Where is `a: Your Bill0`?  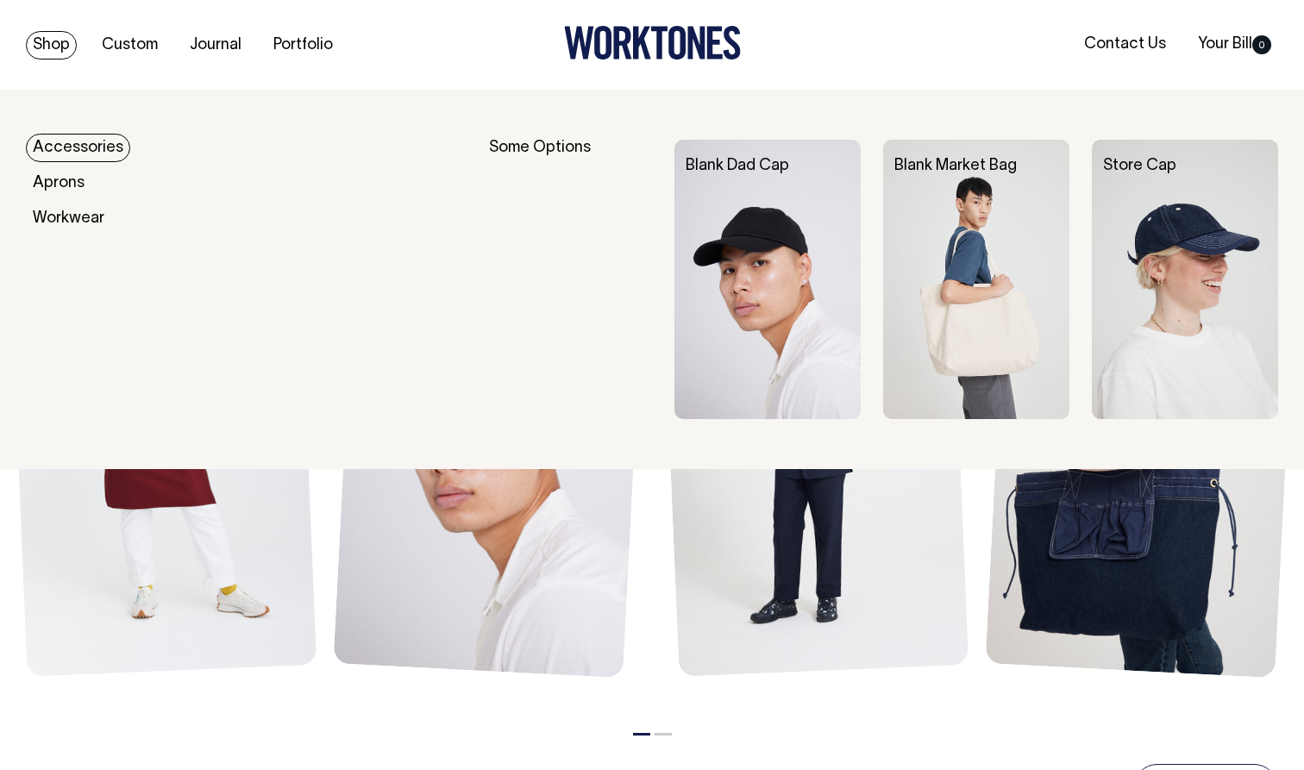 a: Your Bill0 is located at coordinates (1235, 44).